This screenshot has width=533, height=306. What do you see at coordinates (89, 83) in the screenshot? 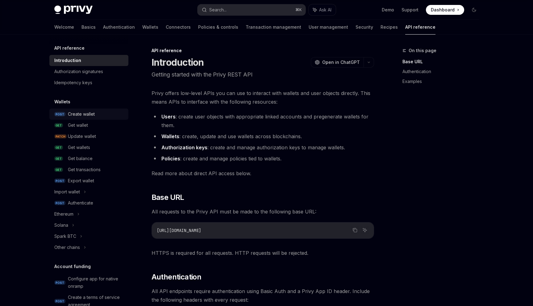
I see `a: Idempotency keys` at bounding box center [89, 83].